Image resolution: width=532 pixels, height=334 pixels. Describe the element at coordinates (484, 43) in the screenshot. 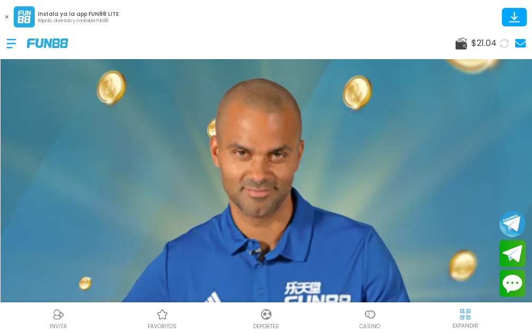

I see `span: $ 21.04` at that location.